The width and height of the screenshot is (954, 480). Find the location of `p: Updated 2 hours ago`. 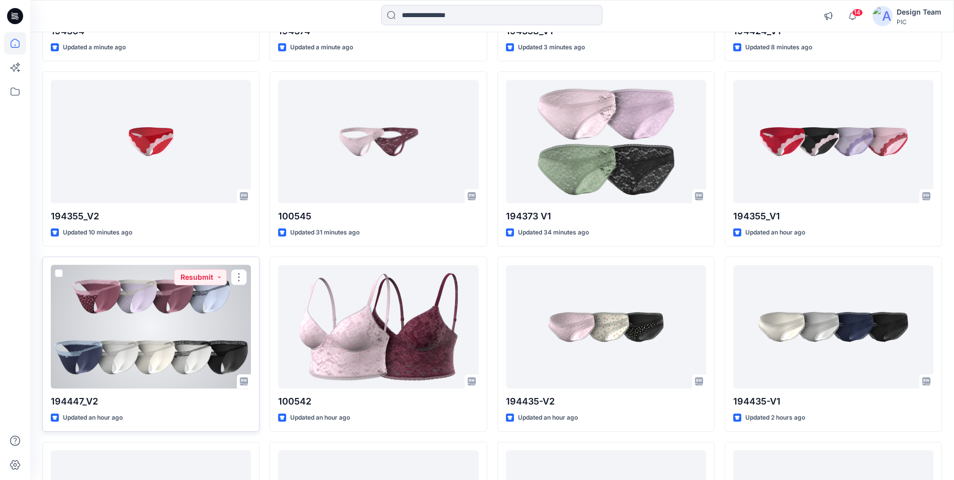

p: Updated 2 hours ago is located at coordinates (775, 417).